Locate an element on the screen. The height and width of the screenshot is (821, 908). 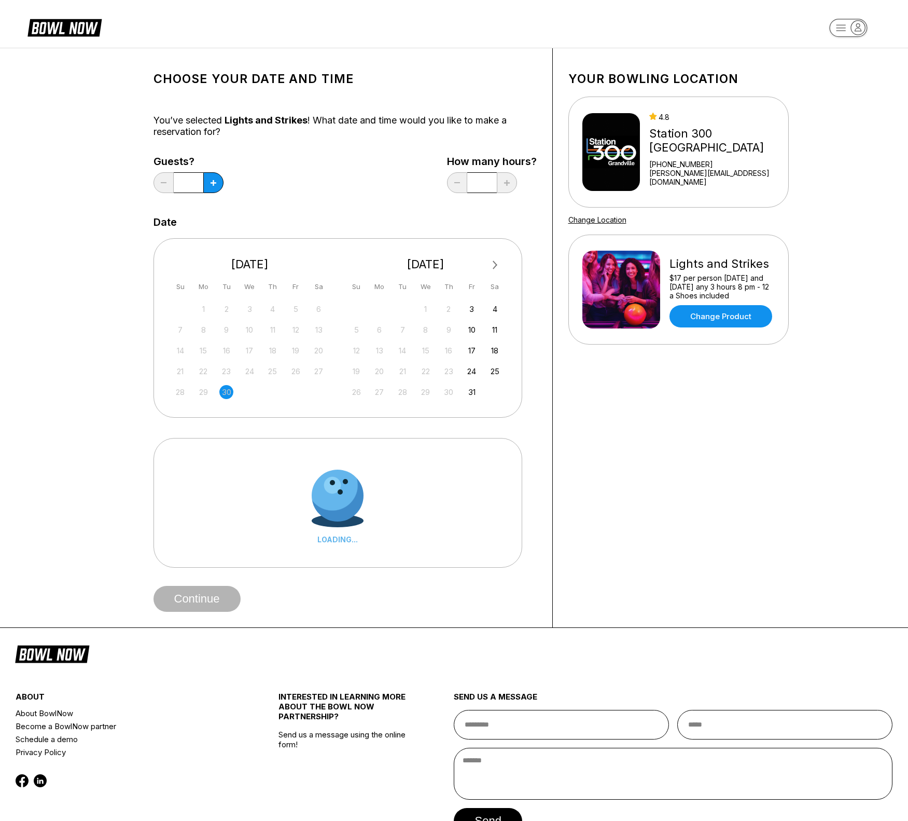
div: Choose Friday, October 17th, 2025 is located at coordinates (472, 350).